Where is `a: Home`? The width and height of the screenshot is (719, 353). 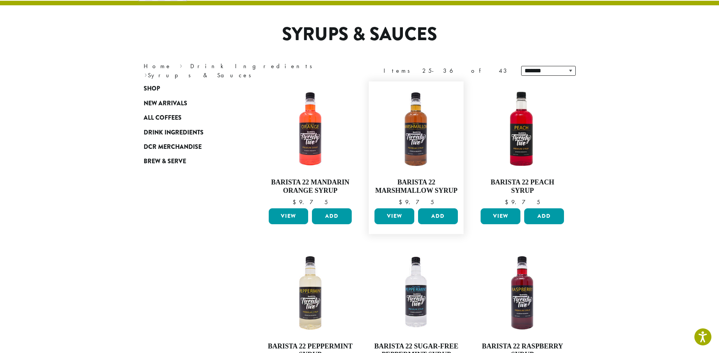
a: Home is located at coordinates (158, 66).